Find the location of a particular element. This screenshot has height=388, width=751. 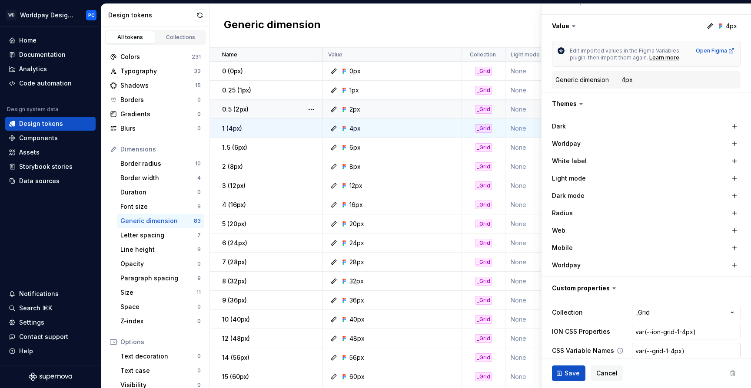

div: 0px is located at coordinates (355, 71).